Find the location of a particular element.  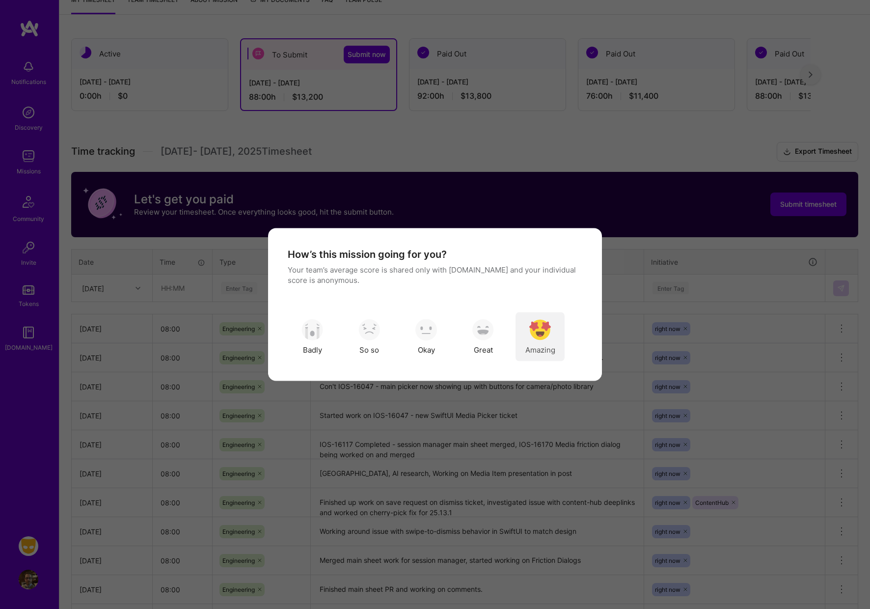

div: modal is located at coordinates (435, 305).